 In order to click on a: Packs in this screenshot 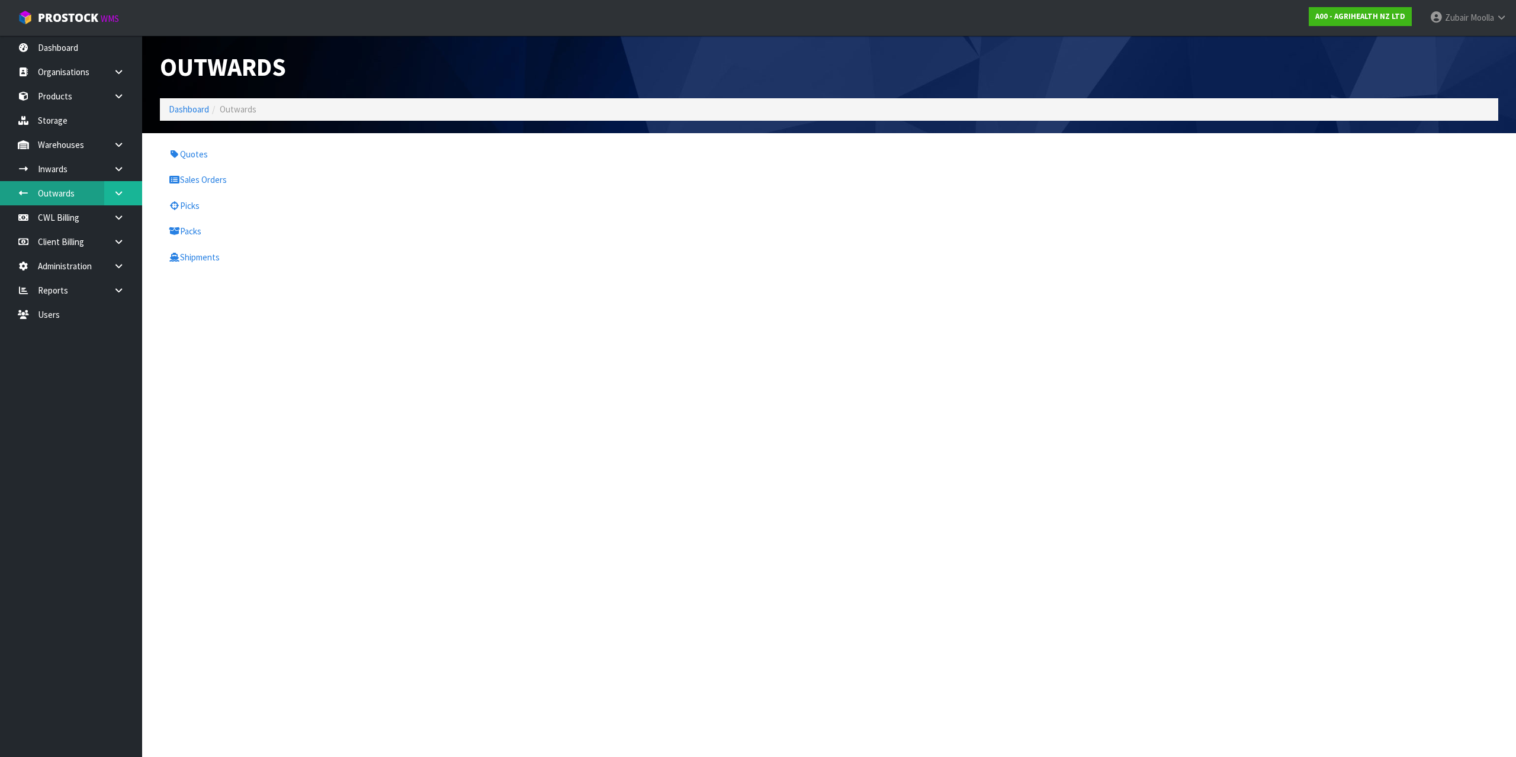, I will do `click(320, 231)`.